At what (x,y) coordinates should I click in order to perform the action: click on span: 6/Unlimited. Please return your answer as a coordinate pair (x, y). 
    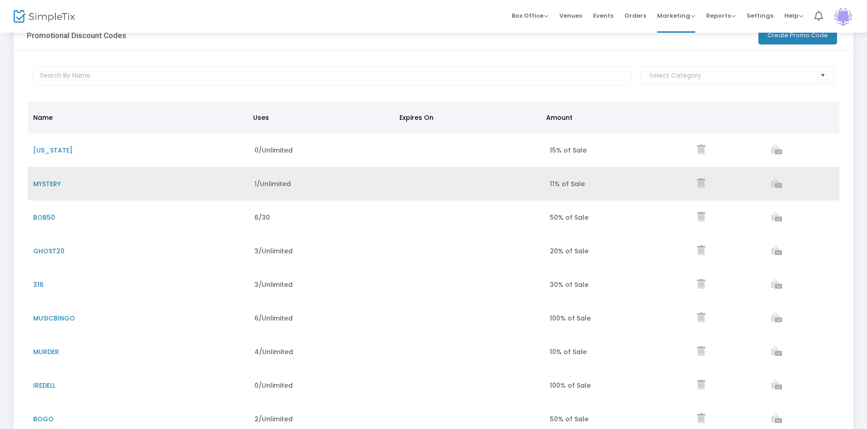
    Looking at the image, I should click on (273, 318).